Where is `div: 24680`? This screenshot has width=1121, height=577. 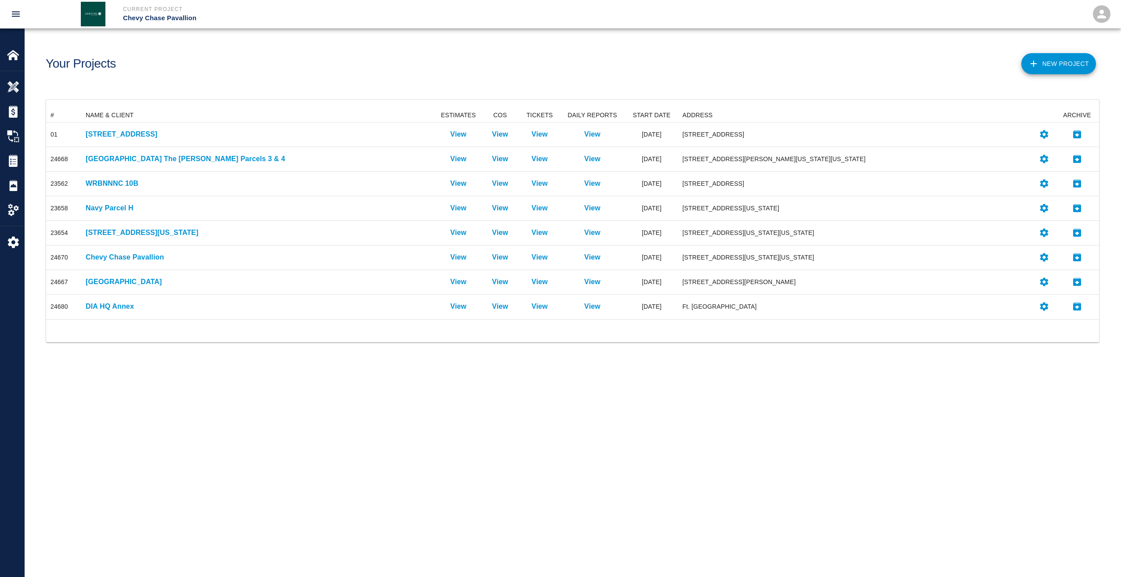
div: 24680 is located at coordinates (59, 307).